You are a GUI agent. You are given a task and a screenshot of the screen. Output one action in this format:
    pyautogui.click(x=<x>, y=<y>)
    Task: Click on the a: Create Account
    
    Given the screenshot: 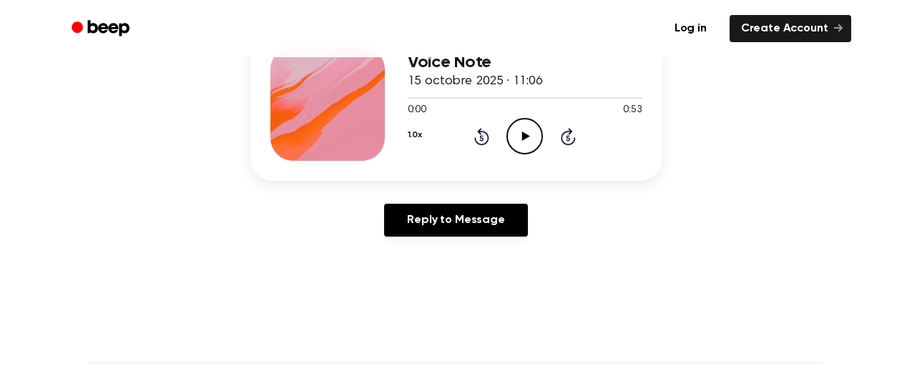 What is the action you would take?
    pyautogui.click(x=790, y=29)
    